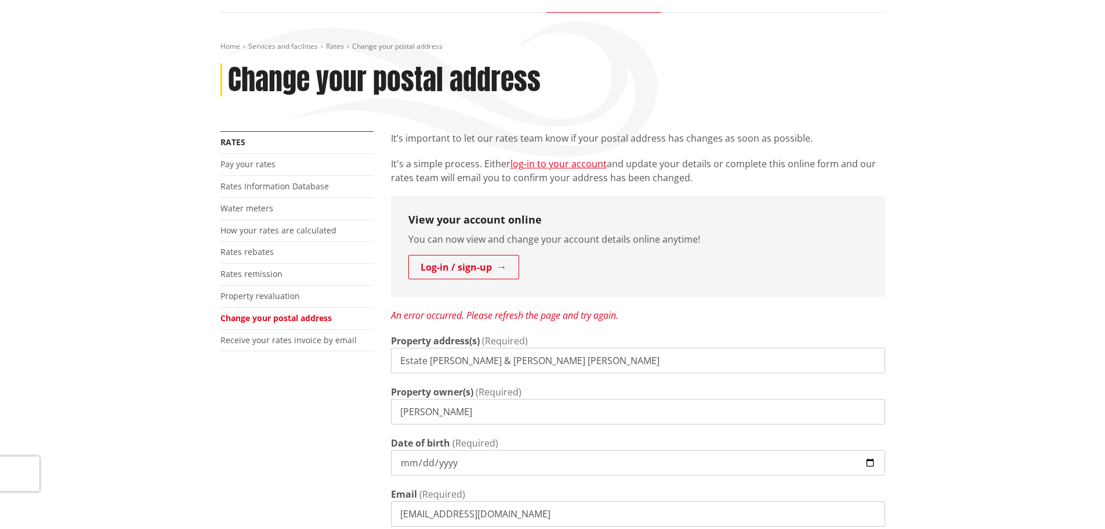 The image size is (1105, 529). Describe the element at coordinates (283, 46) in the screenshot. I see `a: Services and facilities` at that location.